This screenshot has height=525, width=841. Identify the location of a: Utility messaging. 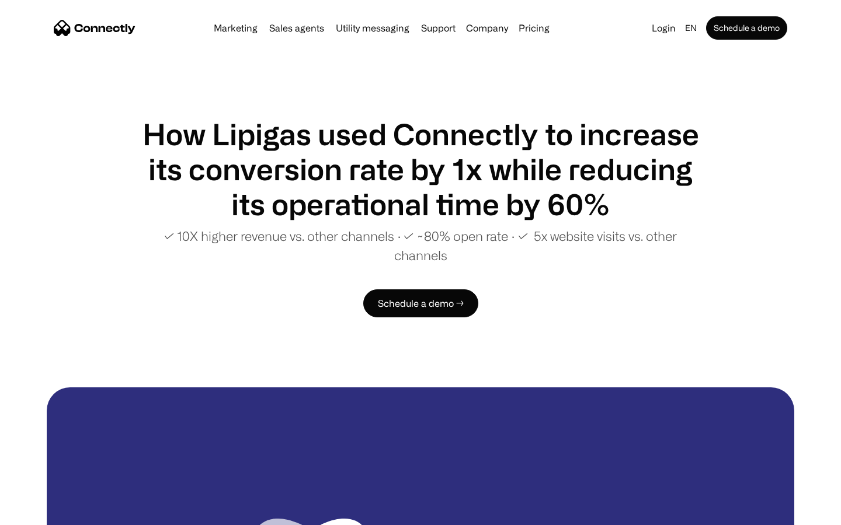
(372, 28).